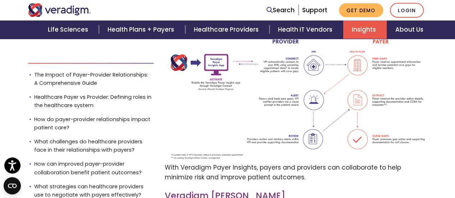  I want to click on a: How do payer-provider relationships impact patient care?, so click(91, 124).